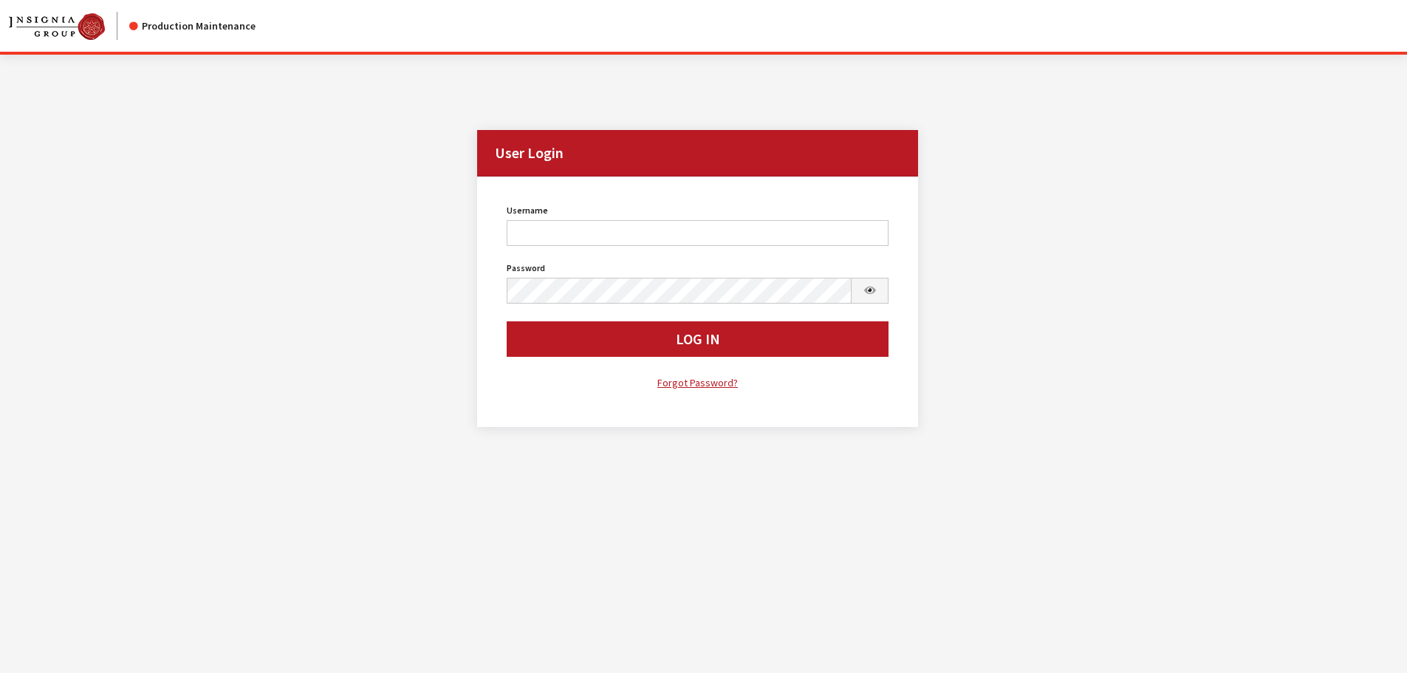  I want to click on button: Log In, so click(698, 339).